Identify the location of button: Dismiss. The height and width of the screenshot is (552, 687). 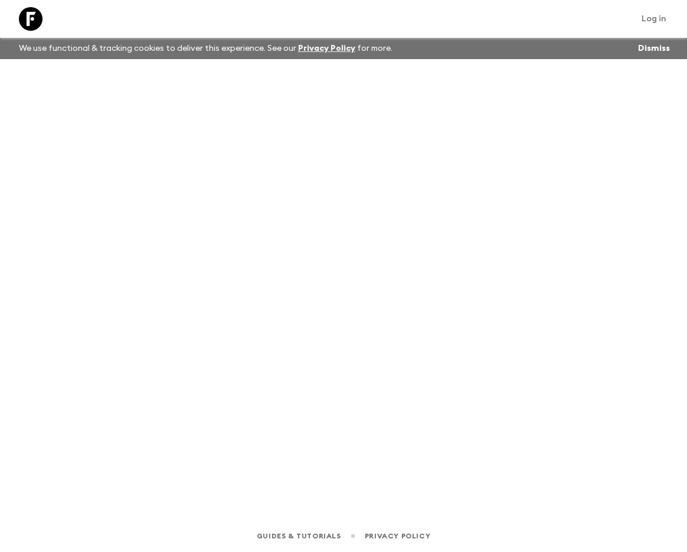
(654, 48).